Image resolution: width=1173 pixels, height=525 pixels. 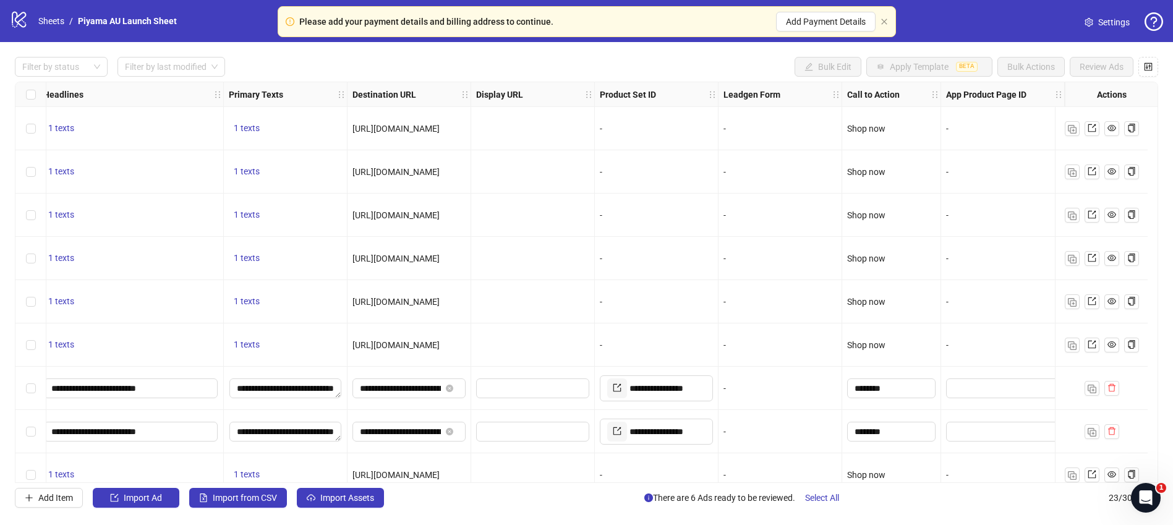 I want to click on strong: Call to Action, so click(x=873, y=95).